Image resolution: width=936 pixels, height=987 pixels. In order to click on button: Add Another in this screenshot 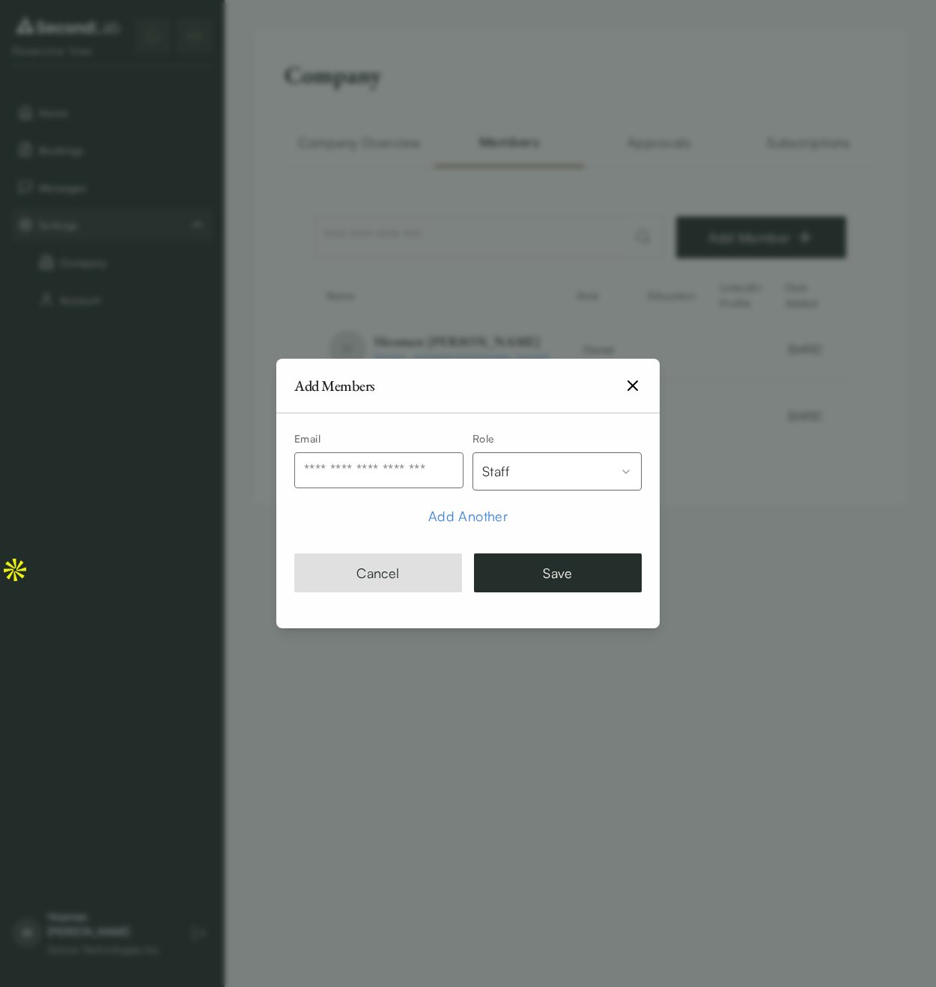, I will do `click(468, 516)`.